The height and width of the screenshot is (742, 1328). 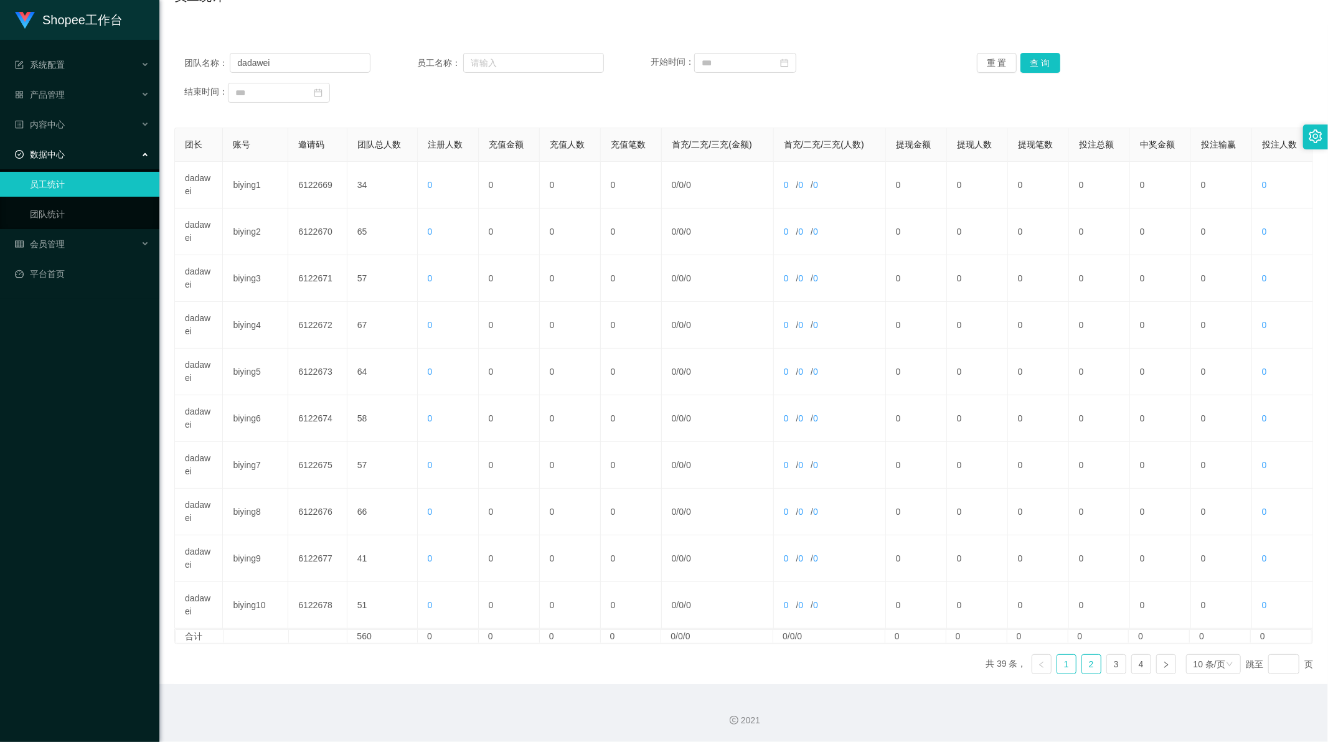 I want to click on td: 0/0/0, so click(x=829, y=636).